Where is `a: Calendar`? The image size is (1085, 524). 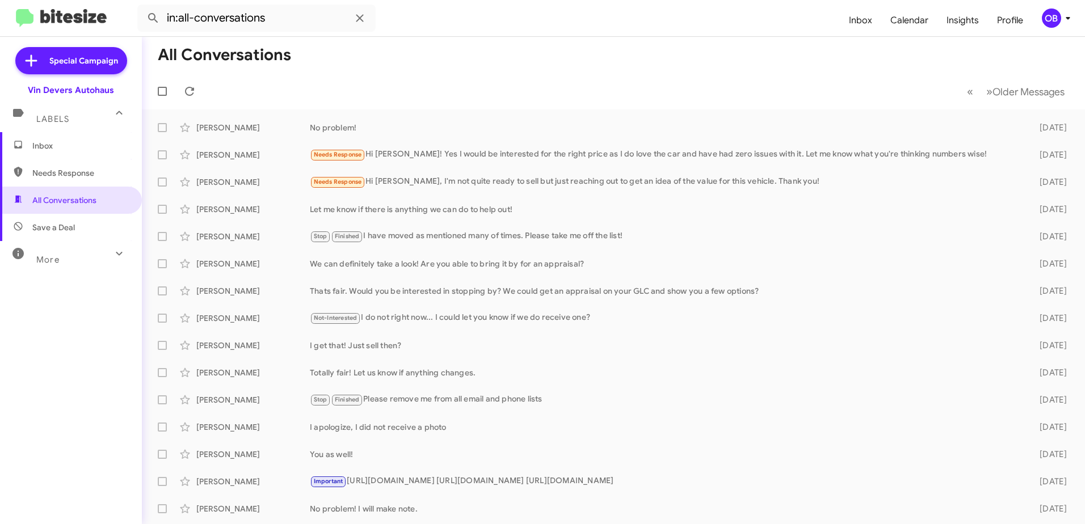
a: Calendar is located at coordinates (909, 20).